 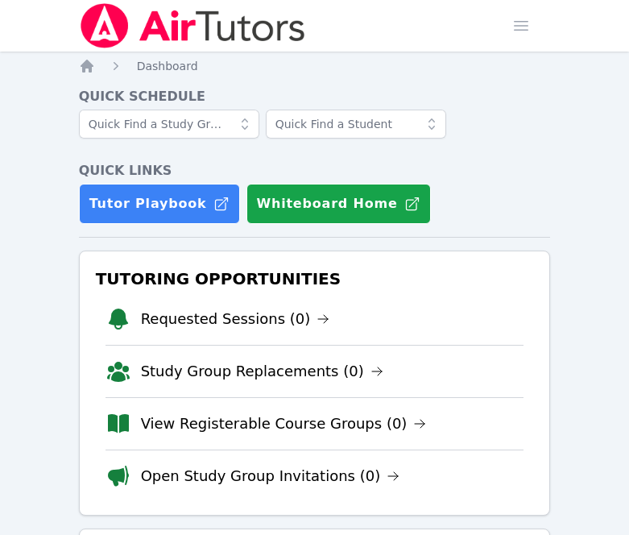 I want to click on span: Dashboard, so click(x=168, y=66).